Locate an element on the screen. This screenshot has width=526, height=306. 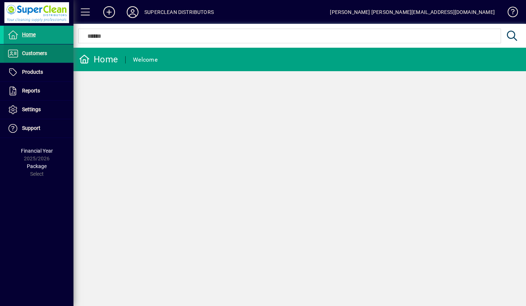
button: Profile is located at coordinates (133, 12).